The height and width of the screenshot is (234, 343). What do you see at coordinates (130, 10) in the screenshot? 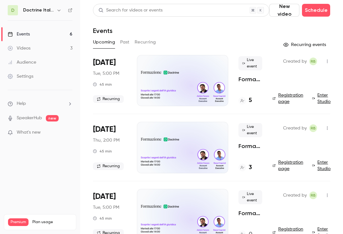
I see `div: Search for videos or events` at bounding box center [130, 10].